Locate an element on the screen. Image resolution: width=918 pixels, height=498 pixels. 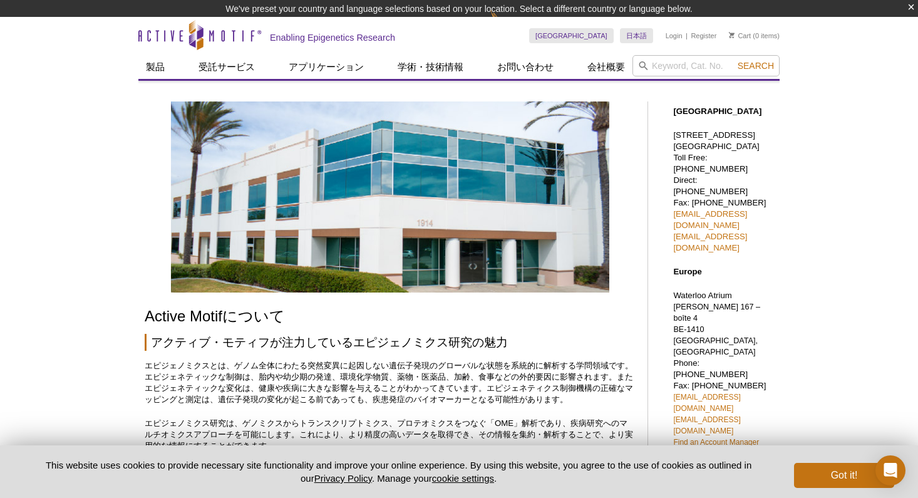
p: エピジェノミクス研究は、ゲノミクスからトランスクリプトミクス、プロテオミクスをつなぐ「OME」解析であり、疾病研究へのマルチオミクスアプローチを可能にします。これにより、より精度の高いデータを取... is located at coordinates (389, 434).